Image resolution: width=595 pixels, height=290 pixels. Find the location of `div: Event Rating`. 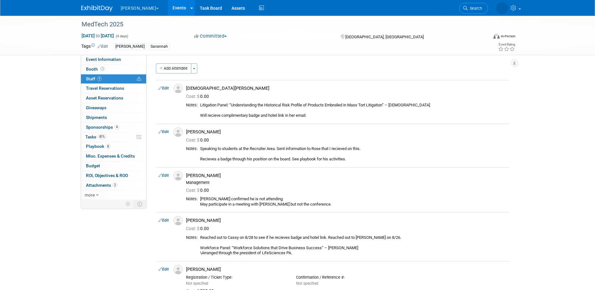

div: Event Rating is located at coordinates (507, 45).